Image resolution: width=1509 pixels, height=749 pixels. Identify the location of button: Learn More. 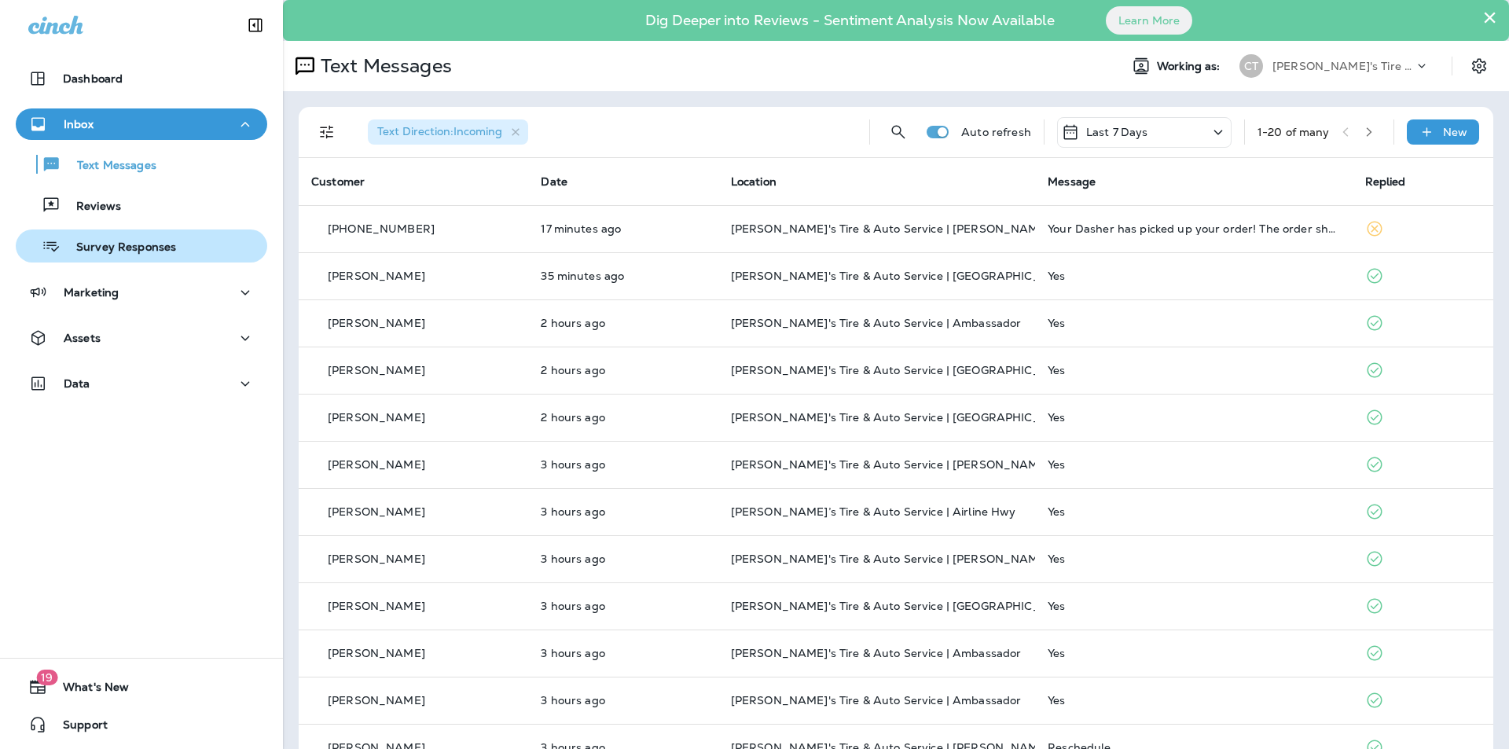
(1149, 20).